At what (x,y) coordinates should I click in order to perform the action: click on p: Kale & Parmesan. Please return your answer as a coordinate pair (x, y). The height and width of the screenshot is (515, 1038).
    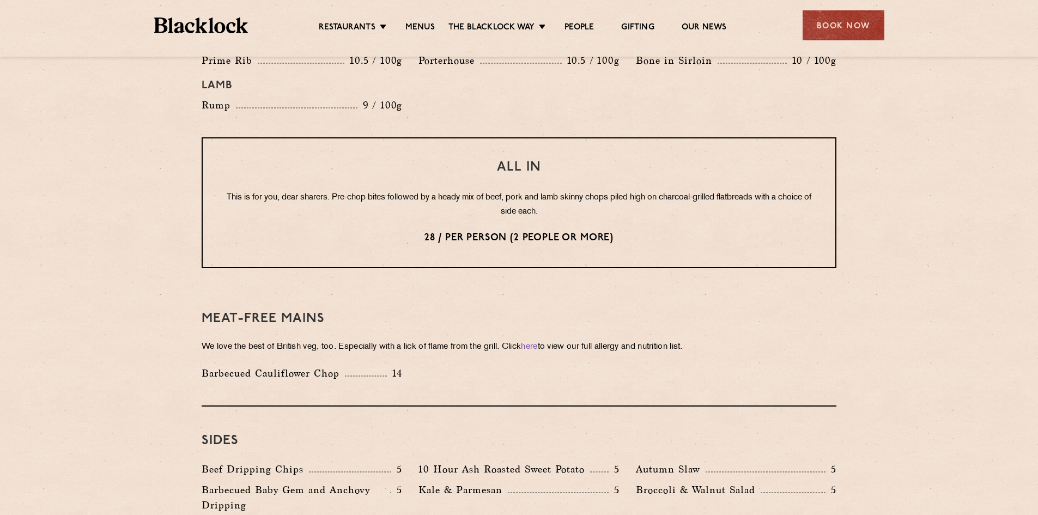
    Looking at the image, I should click on (463, 490).